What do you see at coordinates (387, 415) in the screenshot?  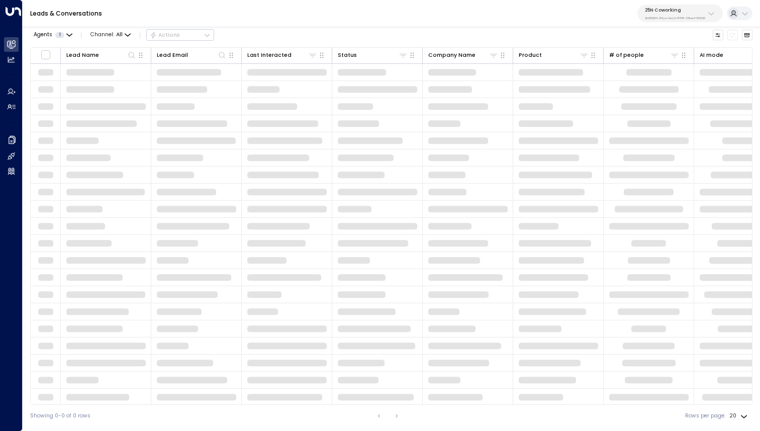 I see `nav: pagination navigation` at bounding box center [387, 415].